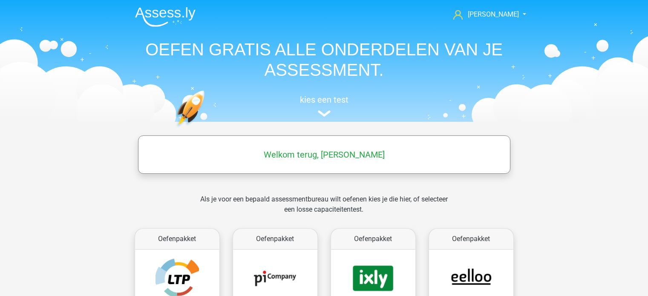 This screenshot has height=296, width=648. What do you see at coordinates (324, 113) in the screenshot?
I see `img: assessment` at bounding box center [324, 113].